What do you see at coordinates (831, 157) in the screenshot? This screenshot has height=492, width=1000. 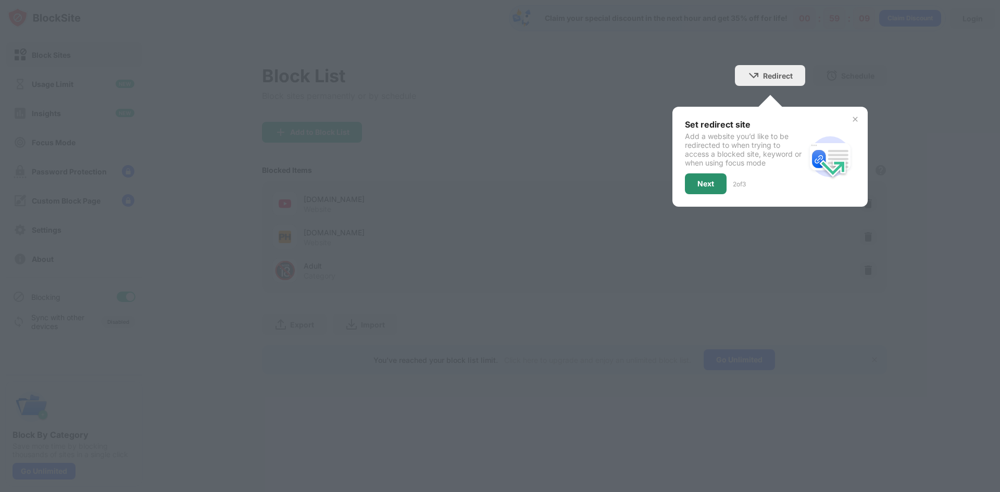 I see `img: redirect.svg` at bounding box center [831, 157].